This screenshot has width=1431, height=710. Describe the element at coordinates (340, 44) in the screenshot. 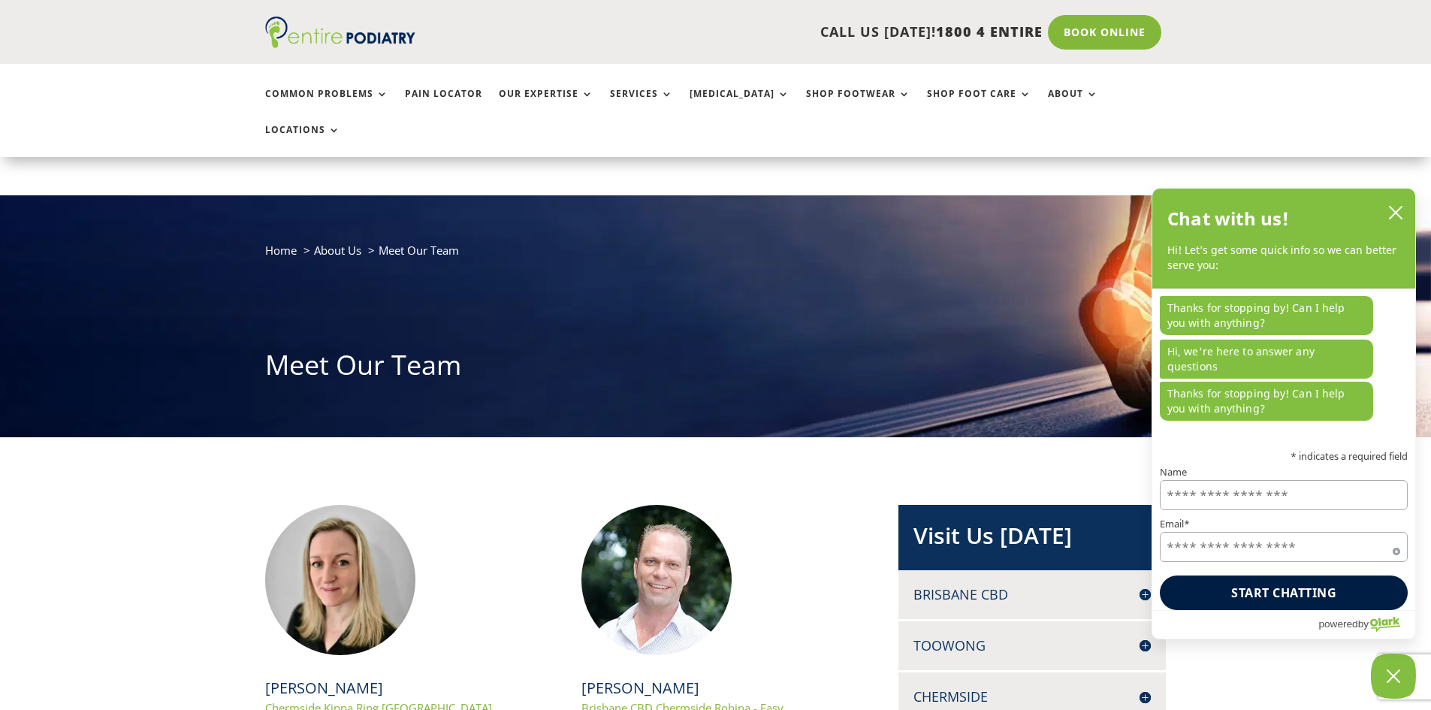

I see `a: Entire Podiatry` at that location.